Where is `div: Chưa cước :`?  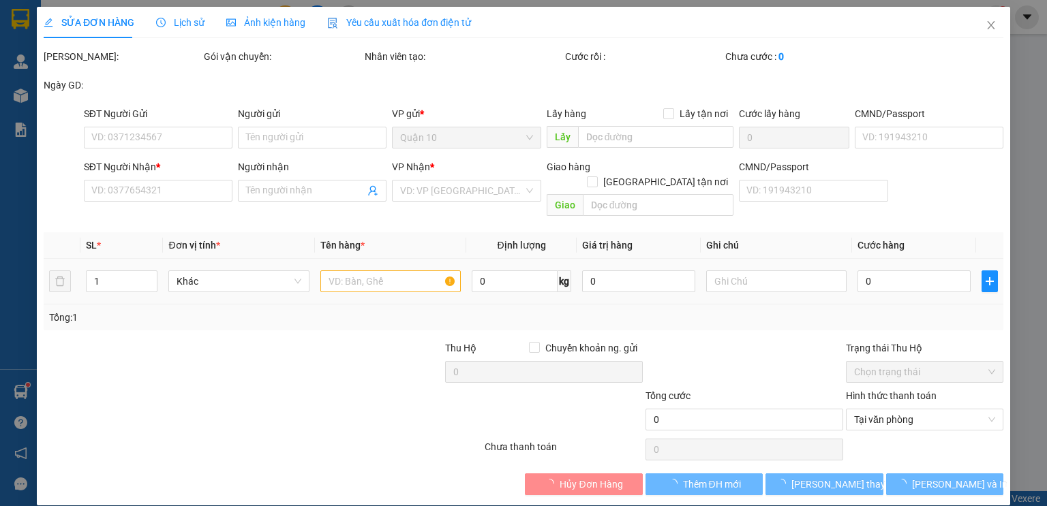
div: Chưa cước : is located at coordinates (804, 57).